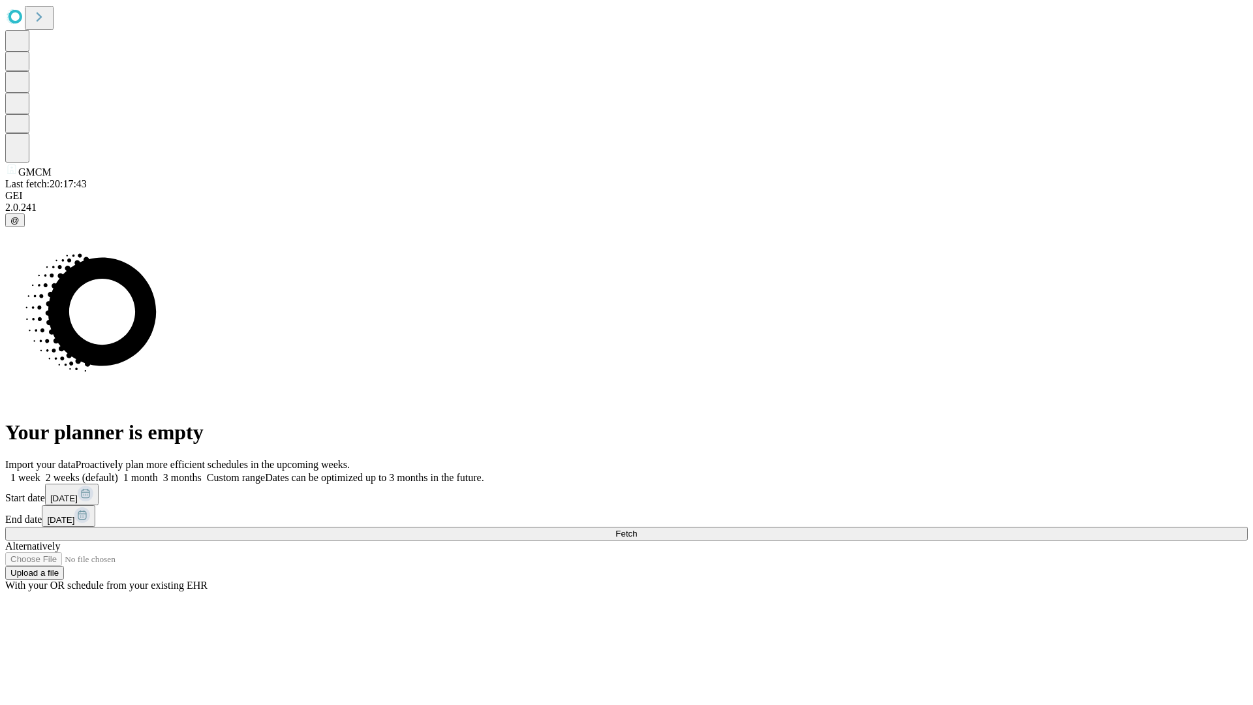 The width and height of the screenshot is (1253, 705). What do you see at coordinates (40, 464) in the screenshot?
I see `span: Import your data` at bounding box center [40, 464].